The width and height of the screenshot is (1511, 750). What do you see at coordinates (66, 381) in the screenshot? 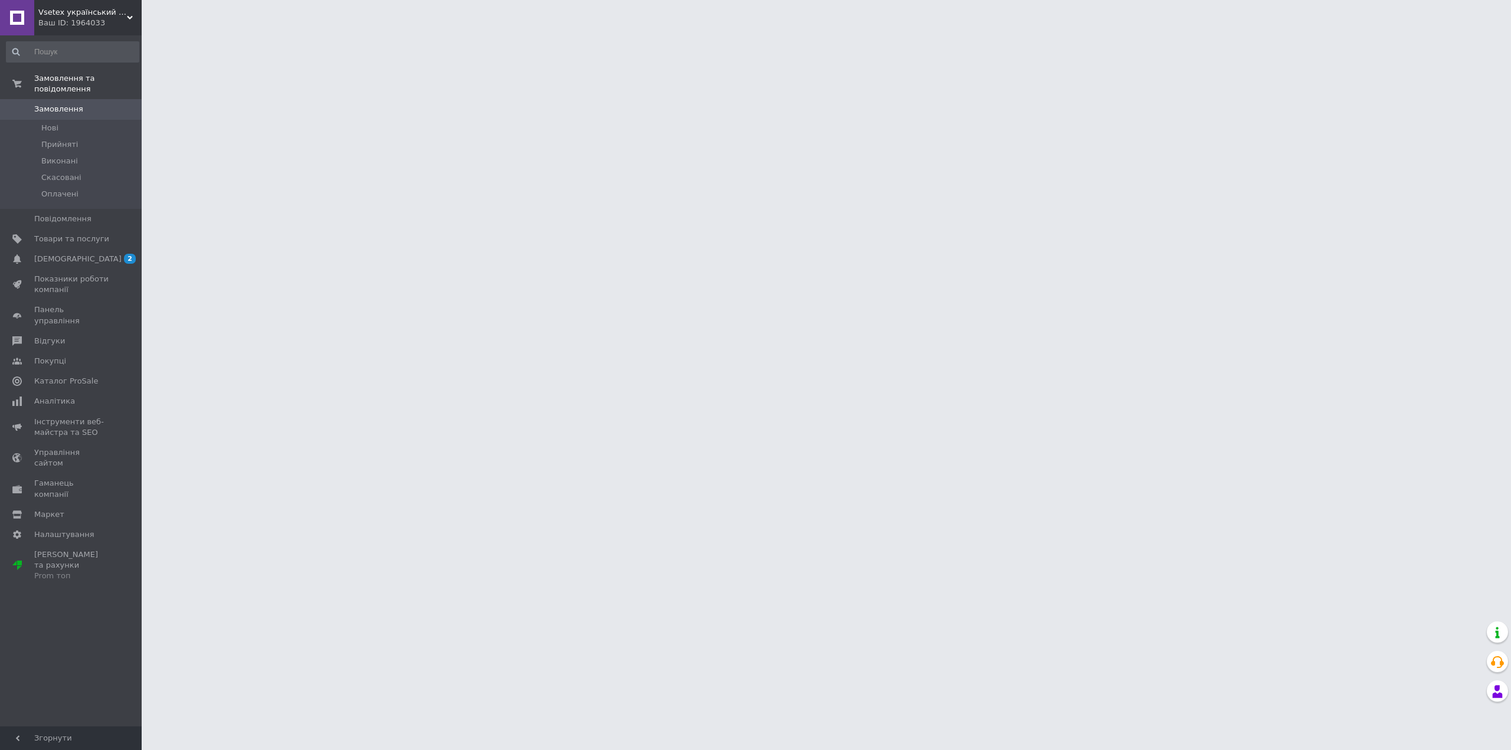
I see `span: Каталог ProSale` at bounding box center [66, 381].